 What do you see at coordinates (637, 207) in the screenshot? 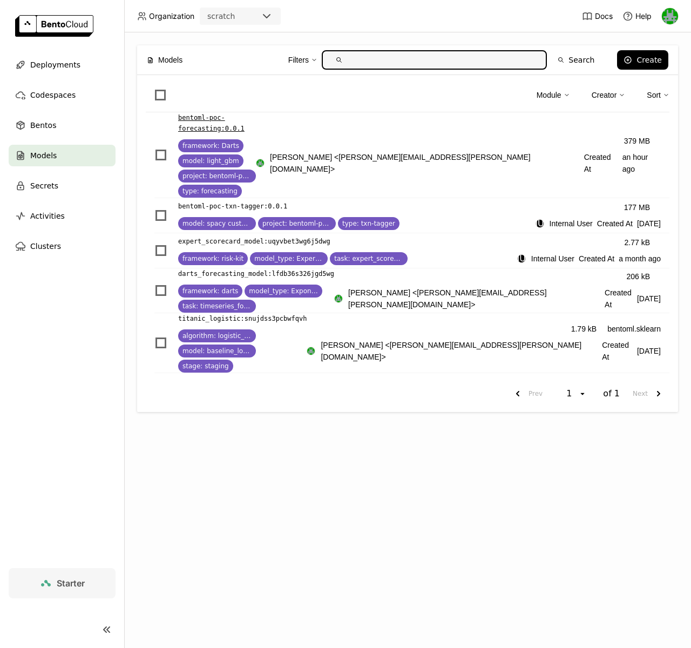
I see `div: 177 MB` at bounding box center [637, 207].